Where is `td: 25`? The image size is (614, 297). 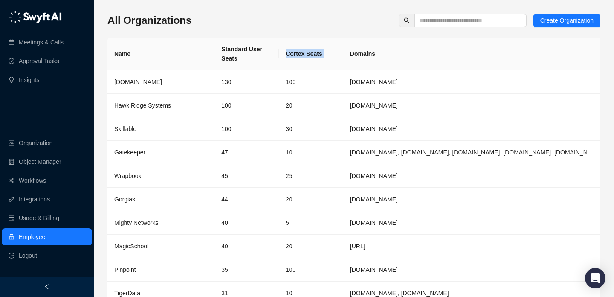 td: 25 is located at coordinates (311, 176).